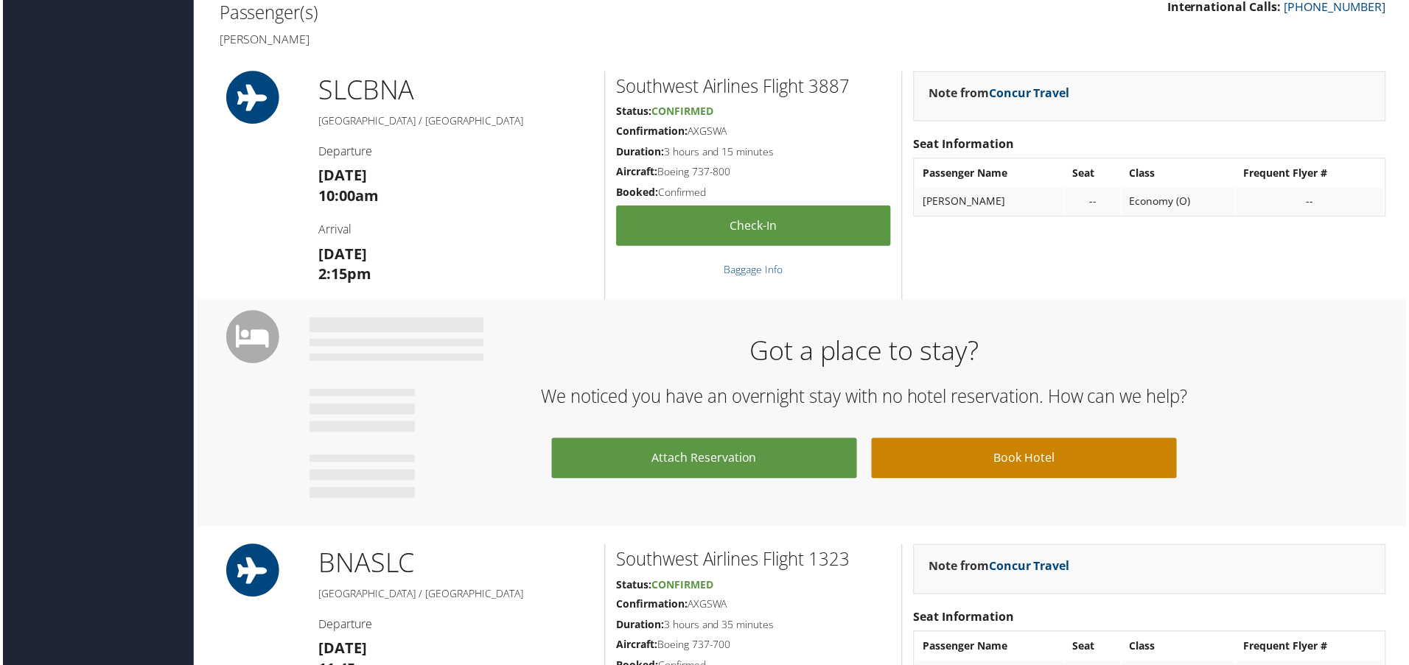 The image size is (1409, 665). I want to click on h5: Boeing 737-800, so click(754, 172).